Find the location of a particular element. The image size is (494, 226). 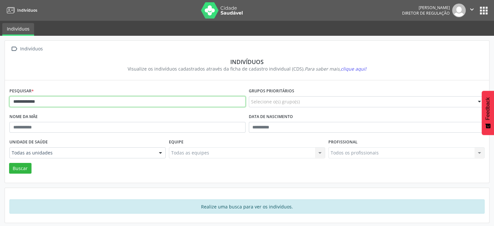

label: Grupos prioritários is located at coordinates (271, 91).